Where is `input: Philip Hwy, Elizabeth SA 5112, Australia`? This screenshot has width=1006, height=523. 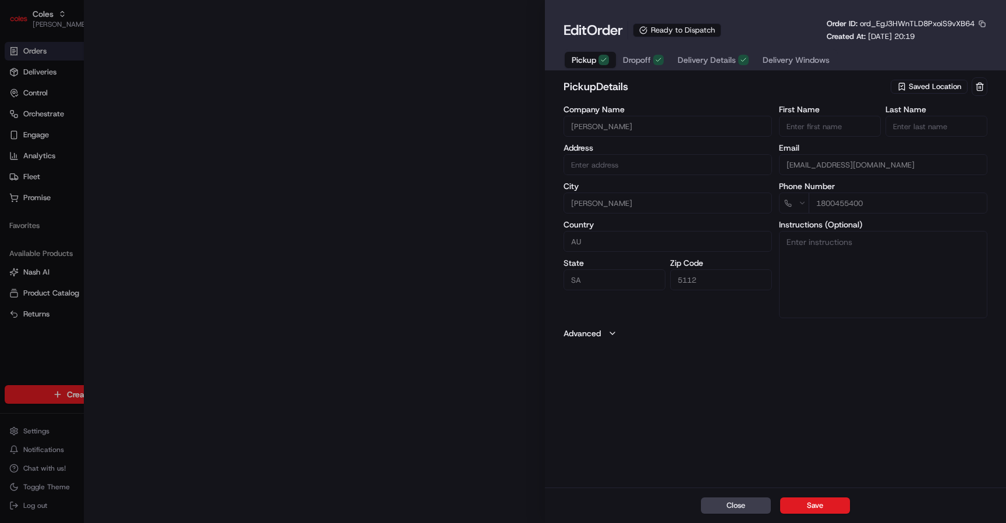 input: Philip Hwy, Elizabeth SA 5112, Australia is located at coordinates (668, 165).